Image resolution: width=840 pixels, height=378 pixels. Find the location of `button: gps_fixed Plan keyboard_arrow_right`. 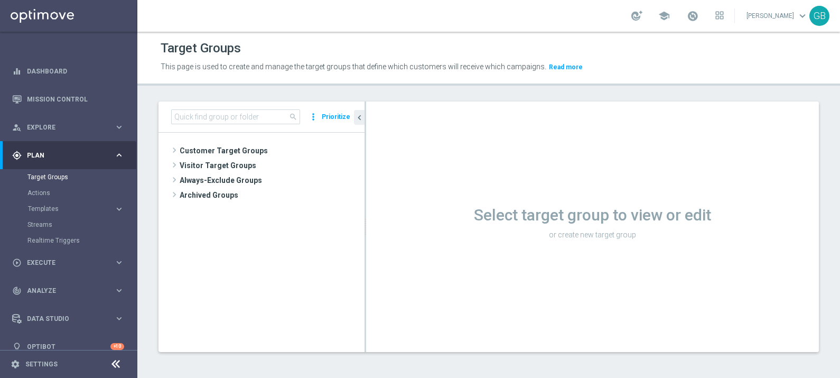

button: gps_fixed Plan keyboard_arrow_right is located at coordinates (68, 155).